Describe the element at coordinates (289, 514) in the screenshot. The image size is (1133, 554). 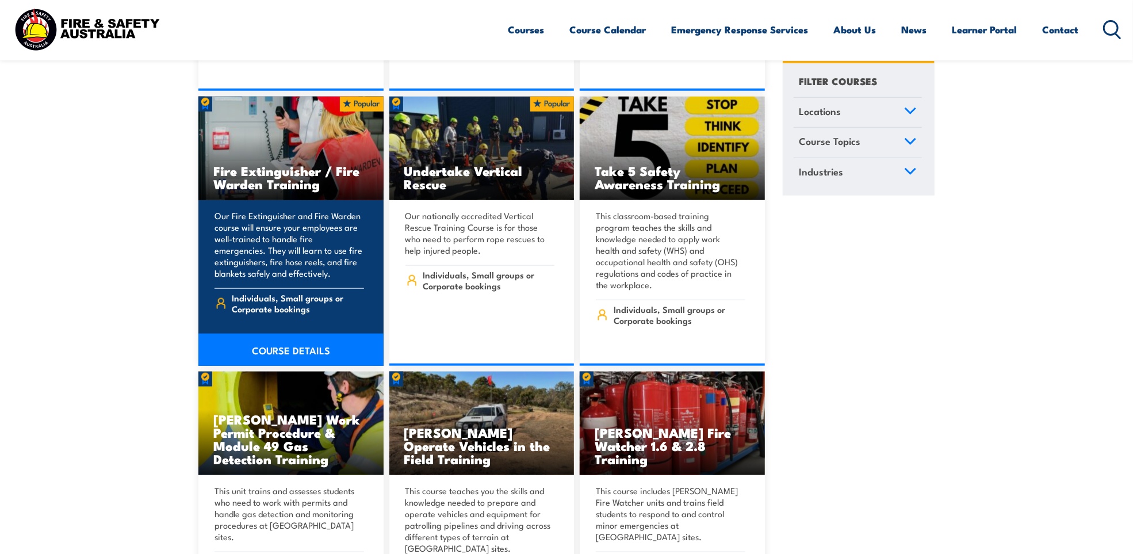
I see `p: This unit trains and assesses students who need to work with permits and handle gas detection and...` at that location.